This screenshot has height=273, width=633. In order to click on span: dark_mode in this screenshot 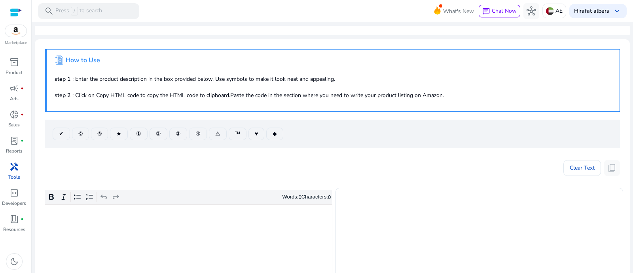, I will do `click(14, 261)`.